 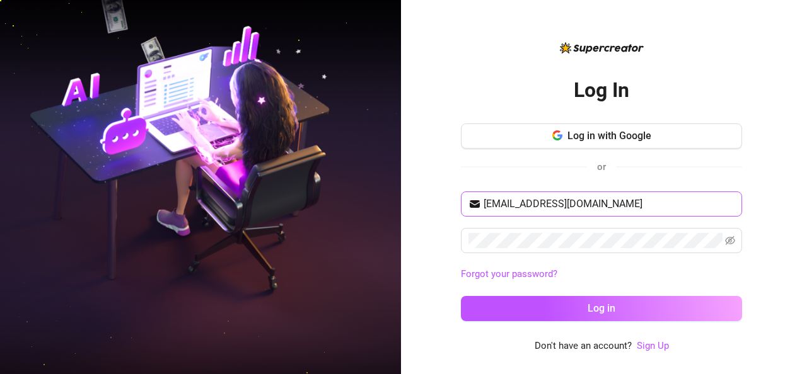 I want to click on button: Log in with Google, so click(x=601, y=136).